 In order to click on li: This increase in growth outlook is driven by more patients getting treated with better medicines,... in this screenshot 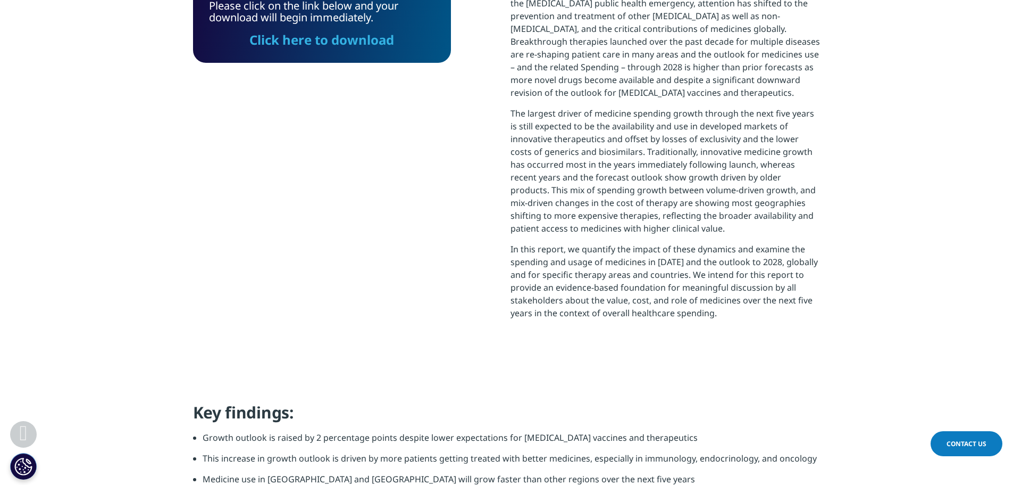, I will do `click(512, 462)`.